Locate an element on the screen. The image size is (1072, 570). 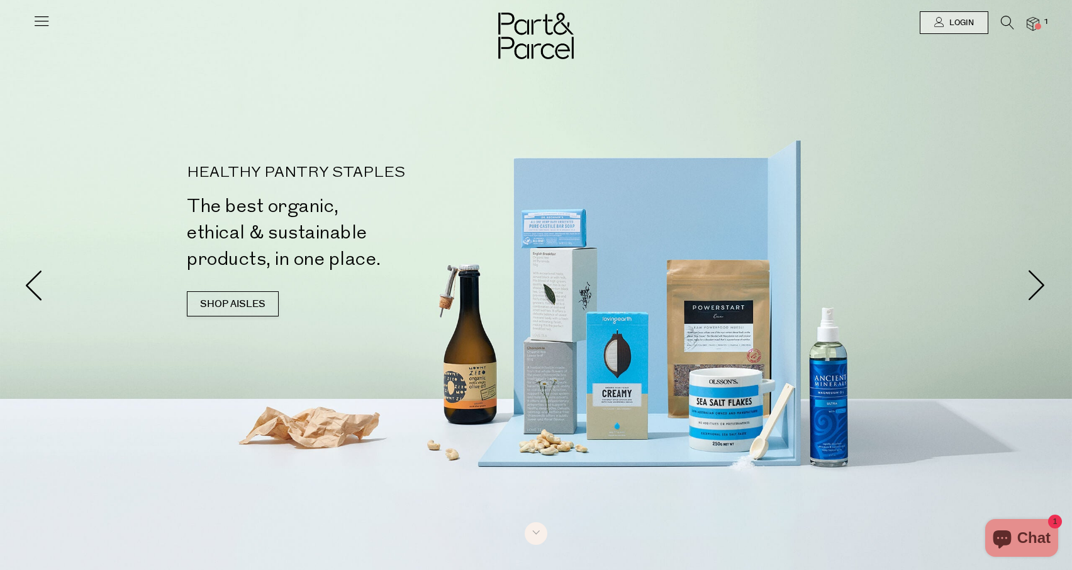
a: Login is located at coordinates (954, 23).